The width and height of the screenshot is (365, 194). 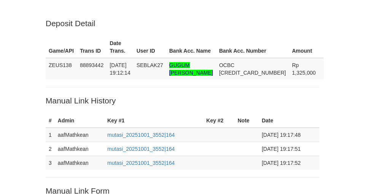 What do you see at coordinates (303, 69) in the screenshot?
I see `span: Rp 1,325,000` at bounding box center [303, 69].